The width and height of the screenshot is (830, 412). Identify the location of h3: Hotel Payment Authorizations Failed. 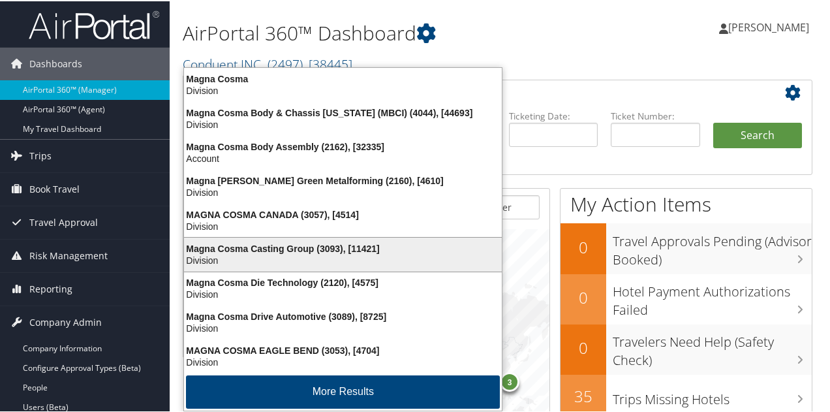
(712, 296).